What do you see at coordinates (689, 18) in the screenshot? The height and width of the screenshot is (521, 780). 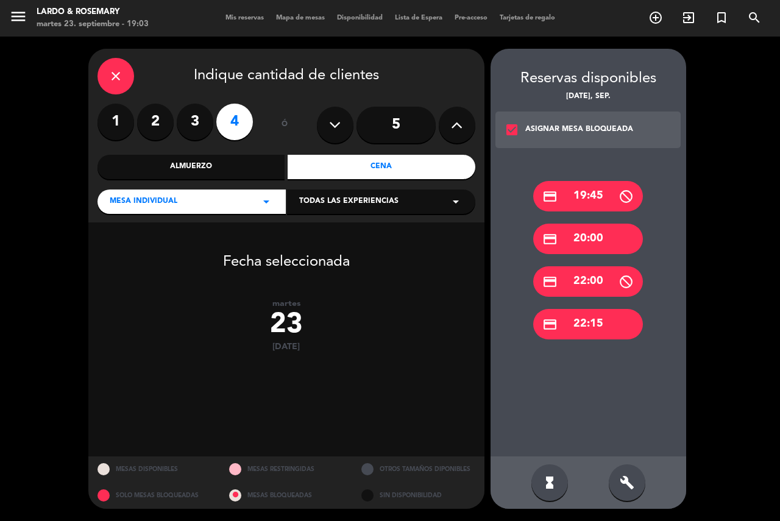 I see `i: exit_to_app` at bounding box center [689, 18].